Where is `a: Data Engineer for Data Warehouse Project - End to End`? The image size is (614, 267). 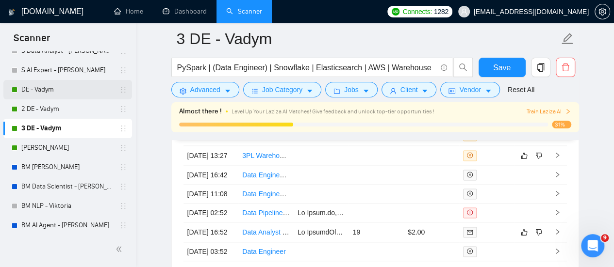 a: Data Engineer for Data Warehouse Project - End to End is located at coordinates (326, 175).